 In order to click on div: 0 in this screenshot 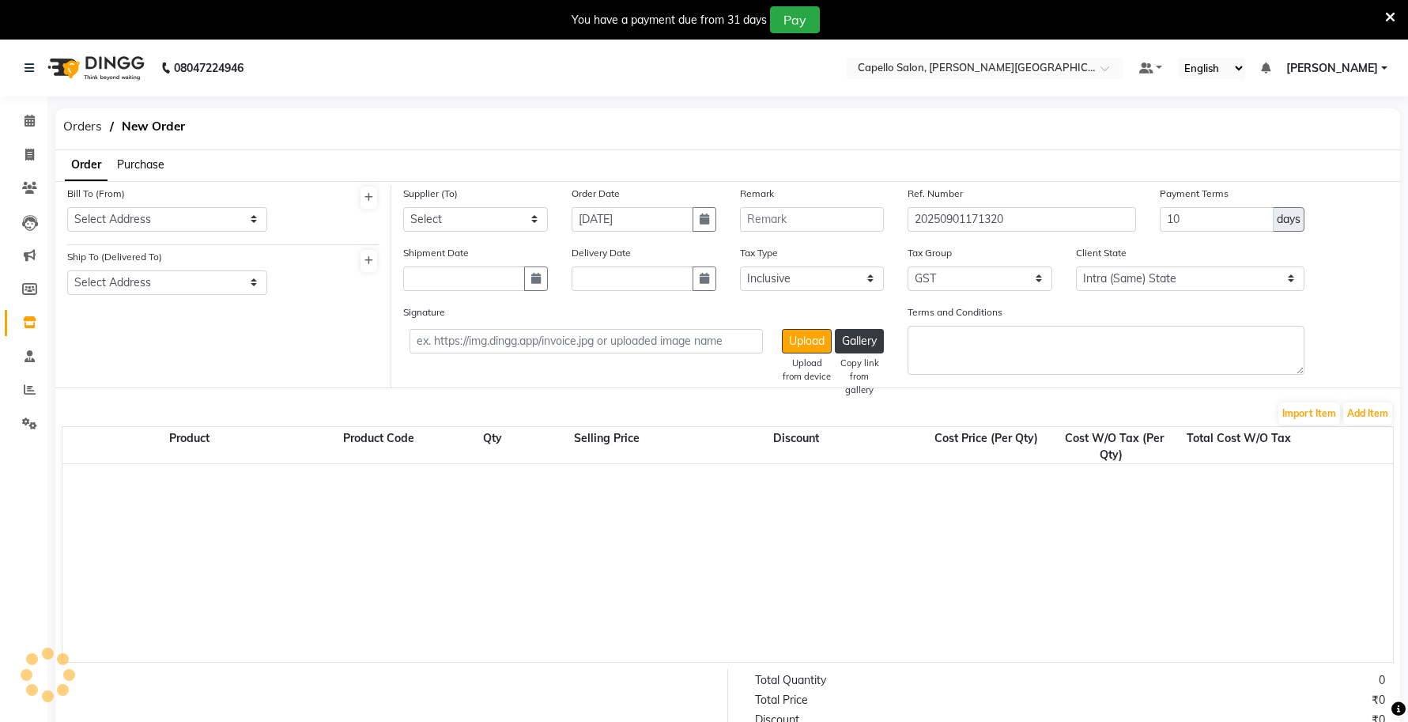, I will do `click(1234, 680)`.